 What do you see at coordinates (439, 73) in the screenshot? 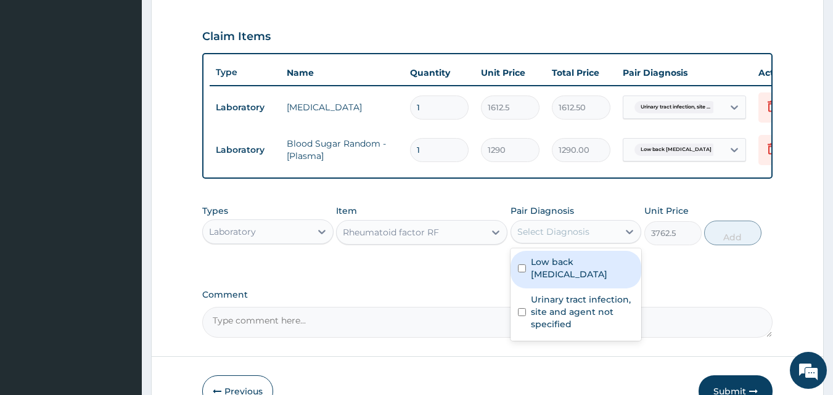
I see `th: Quantity` at bounding box center [439, 73].